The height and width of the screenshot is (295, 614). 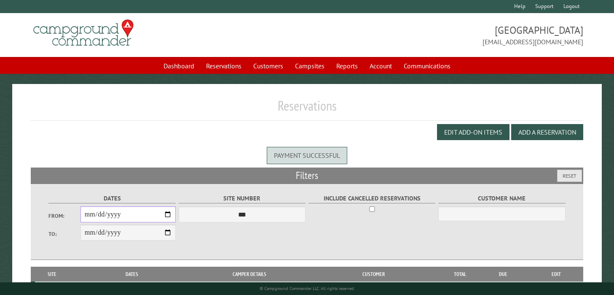 I want to click on label: Site Number, so click(x=242, y=198).